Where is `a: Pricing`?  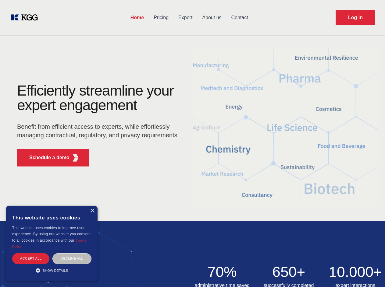
a: Pricing is located at coordinates (161, 18).